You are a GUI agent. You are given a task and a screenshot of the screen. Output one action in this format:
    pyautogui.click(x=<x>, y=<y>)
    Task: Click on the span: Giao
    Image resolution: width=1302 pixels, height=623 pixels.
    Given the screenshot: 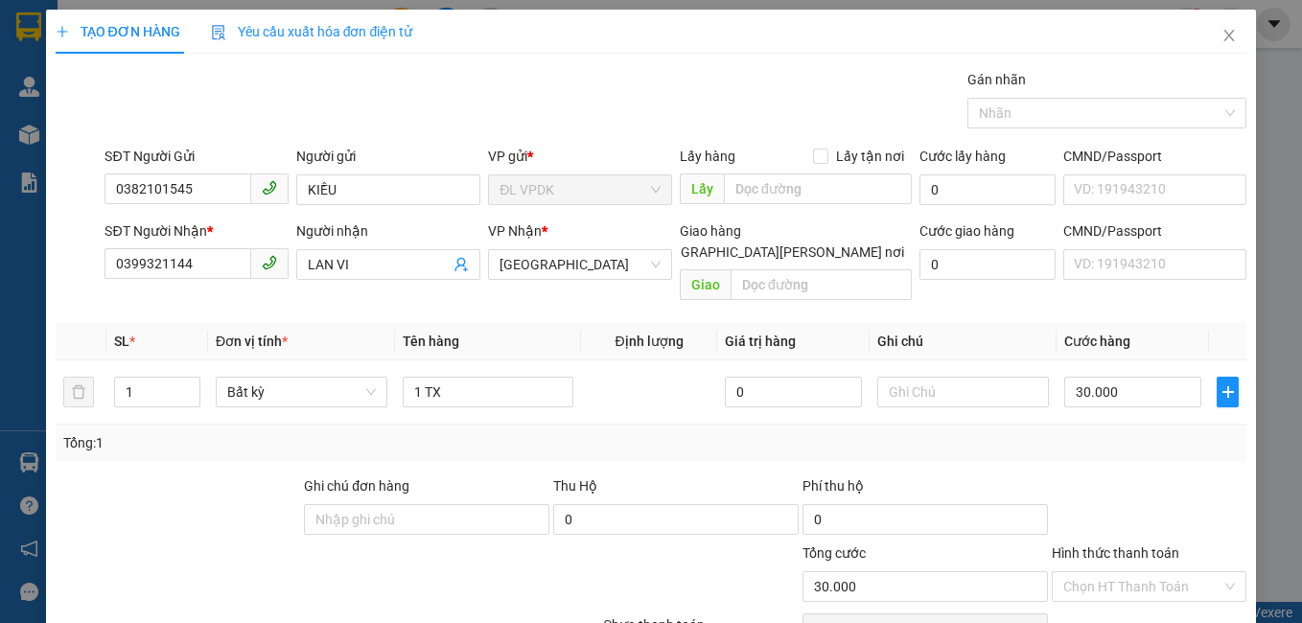 What is the action you would take?
    pyautogui.click(x=704, y=285)
    